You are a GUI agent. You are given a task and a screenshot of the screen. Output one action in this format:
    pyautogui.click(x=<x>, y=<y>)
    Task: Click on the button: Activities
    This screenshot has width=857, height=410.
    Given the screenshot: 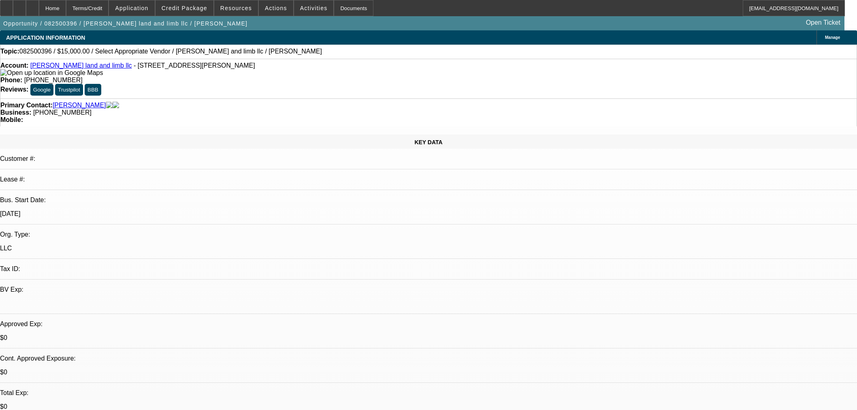 What is the action you would take?
    pyautogui.click(x=314, y=8)
    